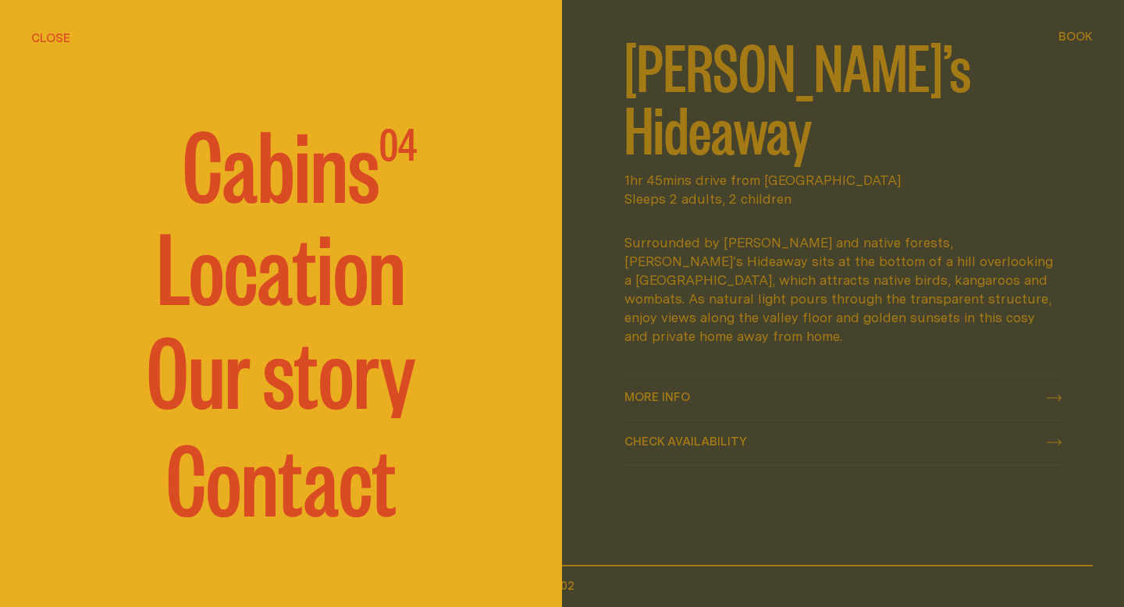  I want to click on button: hide menu, so click(51, 37).